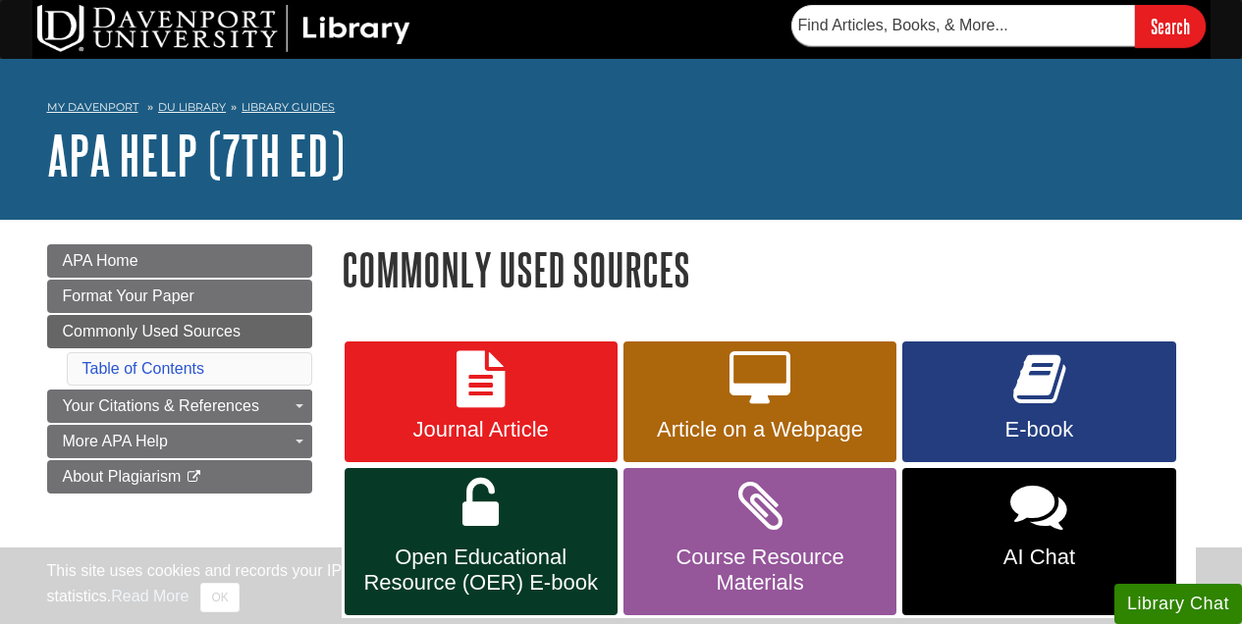 The height and width of the screenshot is (624, 1242). I want to click on input: Search, so click(1170, 26).